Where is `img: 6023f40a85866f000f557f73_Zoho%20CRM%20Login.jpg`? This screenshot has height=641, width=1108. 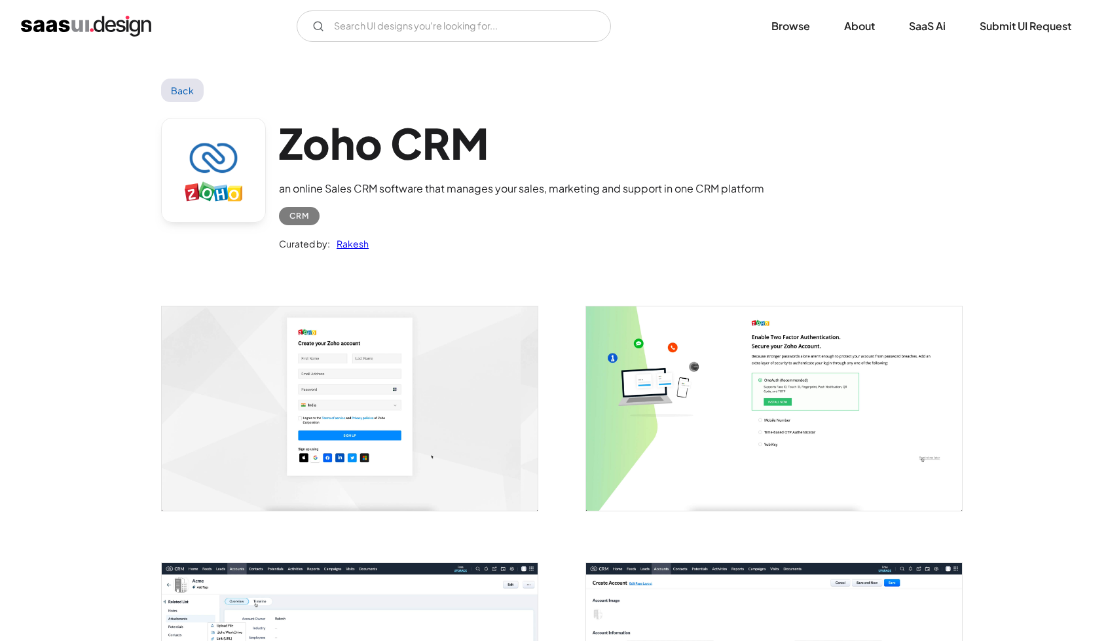 img: 6023f40a85866f000f557f73_Zoho%20CRM%20Login.jpg is located at coordinates (350, 408).